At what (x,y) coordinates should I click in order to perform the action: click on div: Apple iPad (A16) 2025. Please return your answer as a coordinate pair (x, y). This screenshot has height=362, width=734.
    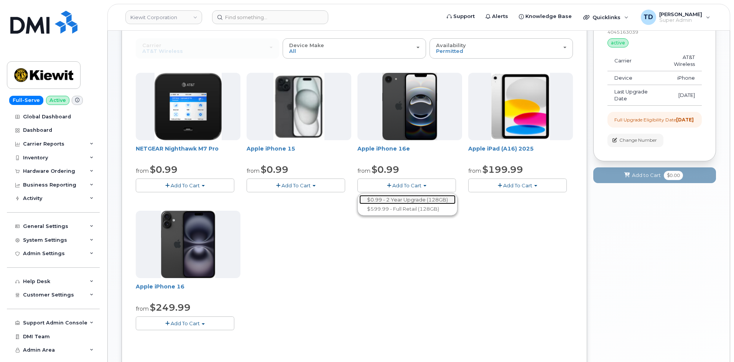
    Looking at the image, I should click on (520, 153).